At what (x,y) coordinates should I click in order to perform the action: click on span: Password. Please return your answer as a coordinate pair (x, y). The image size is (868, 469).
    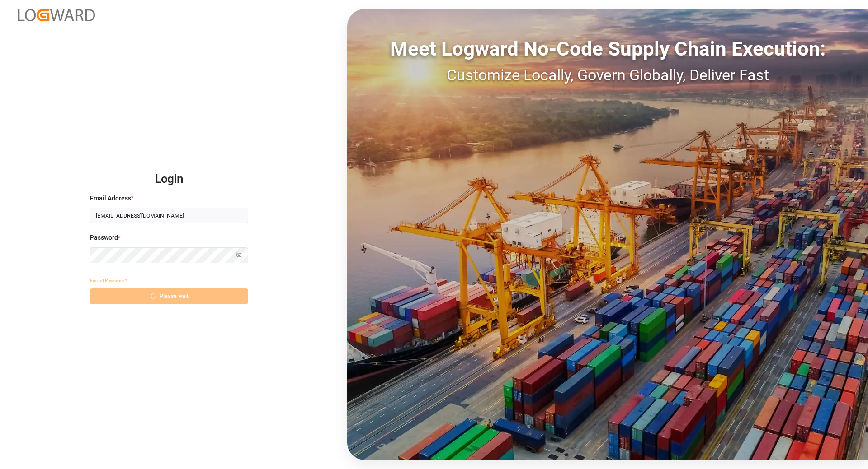
    Looking at the image, I should click on (104, 238).